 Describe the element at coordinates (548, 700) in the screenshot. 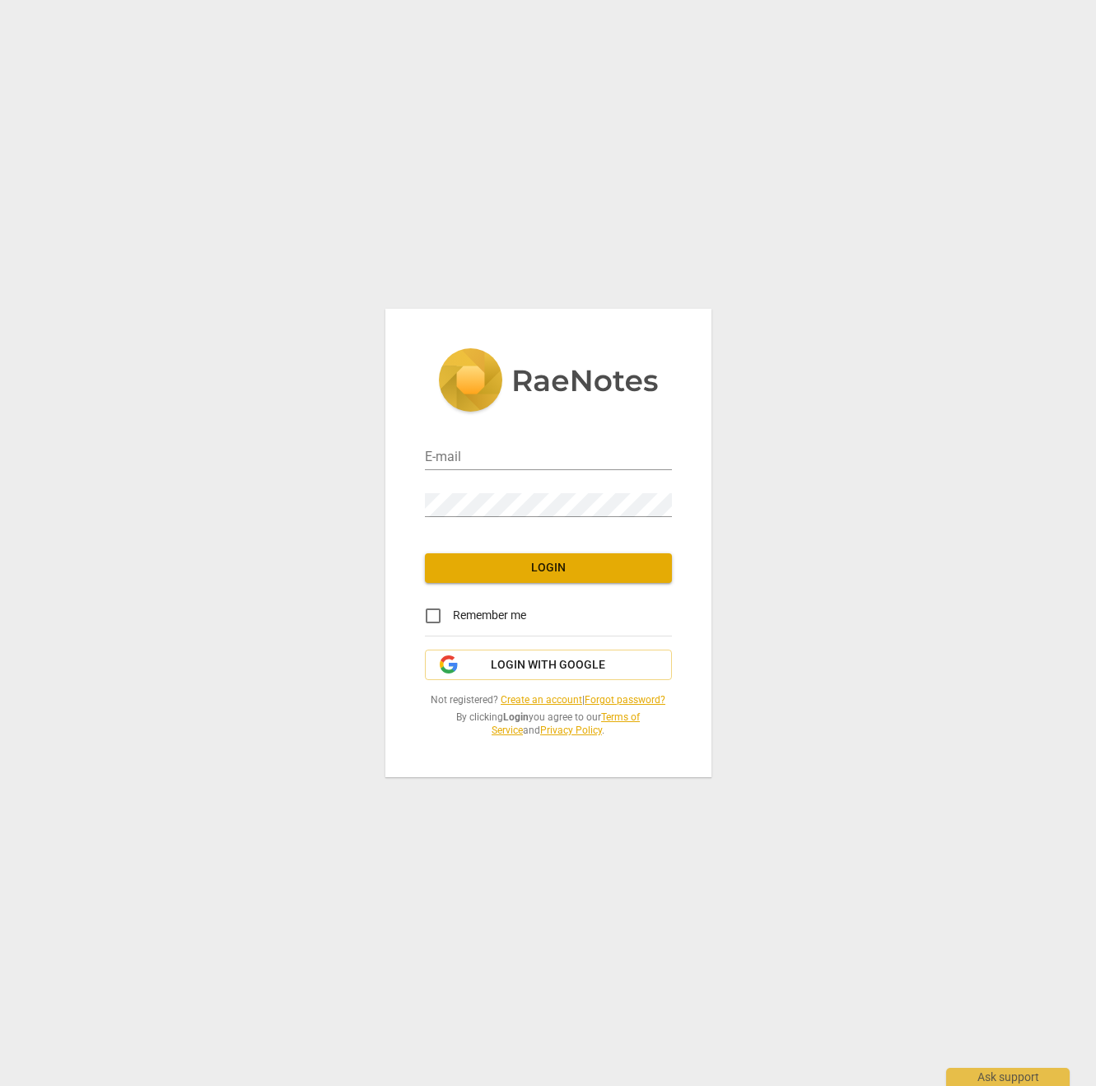

I see `span: Not registered? |` at that location.